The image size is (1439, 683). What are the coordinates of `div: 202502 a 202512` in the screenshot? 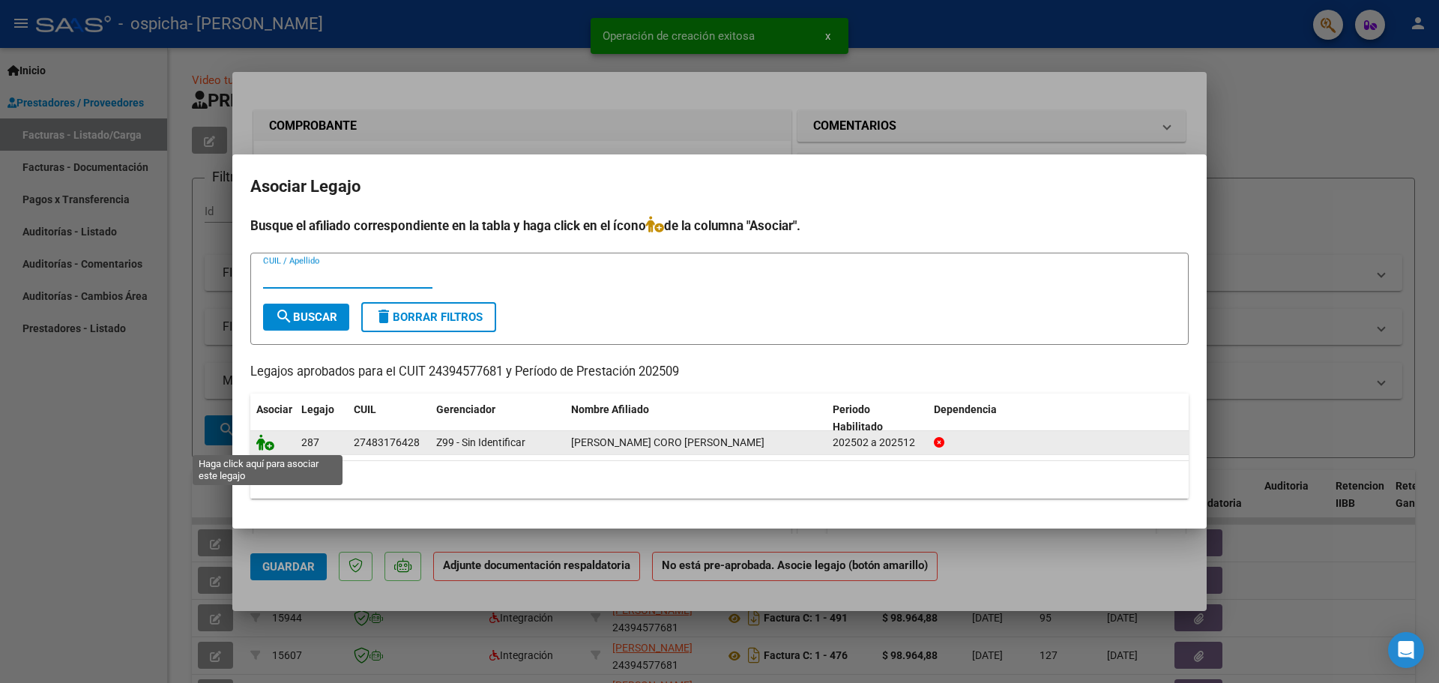 It's located at (877, 442).